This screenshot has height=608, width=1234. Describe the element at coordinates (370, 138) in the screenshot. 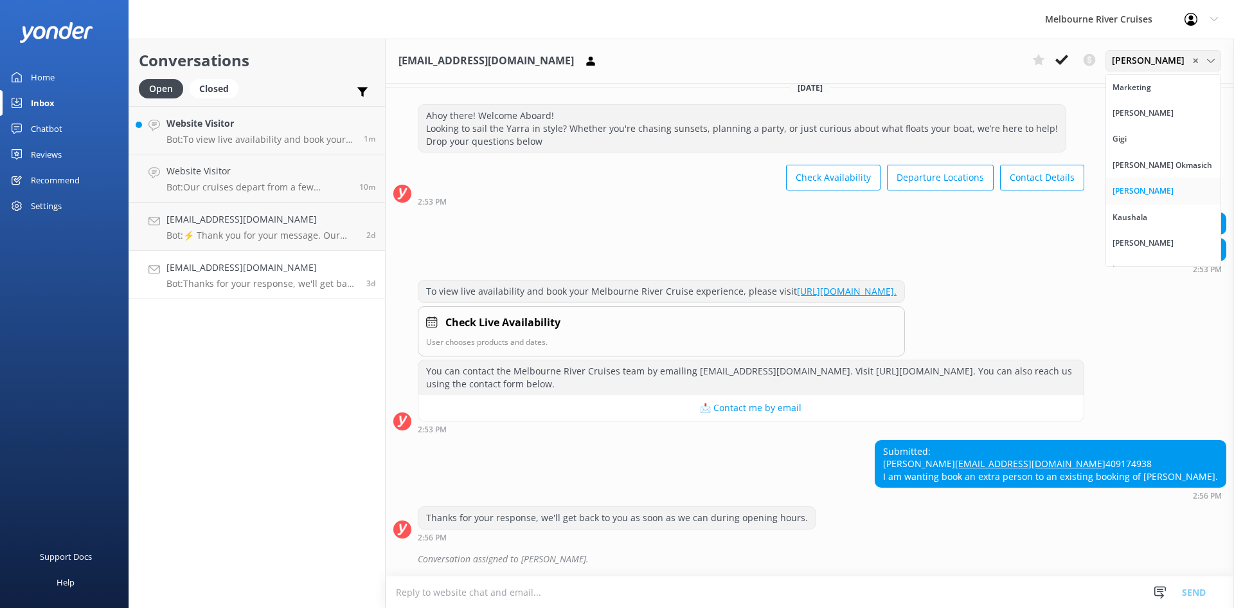

I see `span: Sep 22 2025 01:06pm (UTC +10:00) Australia/Sydney` at that location.